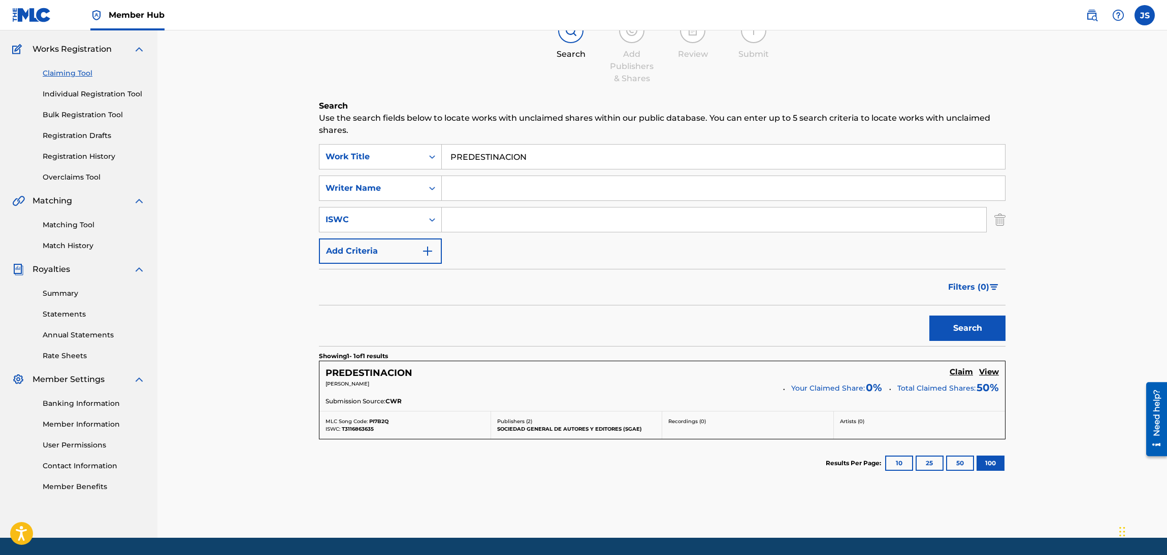  What do you see at coordinates (571, 54) in the screenshot?
I see `div: Search` at bounding box center [571, 54].